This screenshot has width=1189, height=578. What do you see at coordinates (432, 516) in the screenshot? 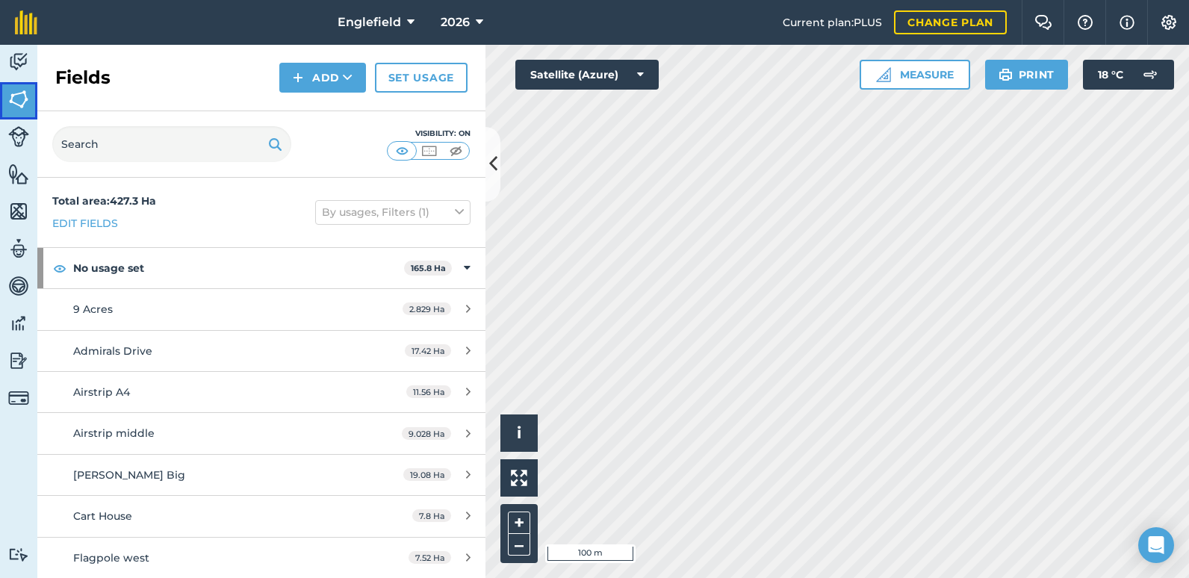
I see `span: 7.8 Ha` at bounding box center [432, 516].